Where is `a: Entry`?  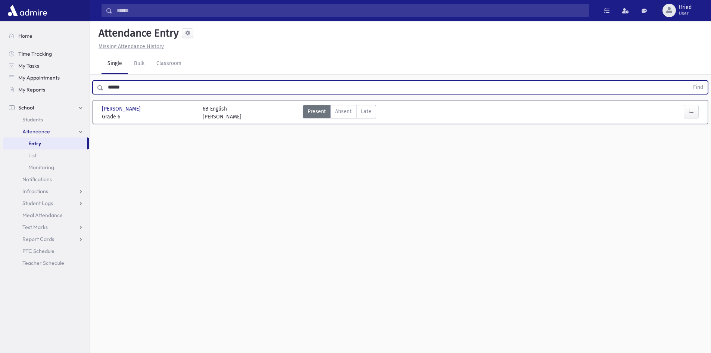
a: Entry is located at coordinates (45, 143).